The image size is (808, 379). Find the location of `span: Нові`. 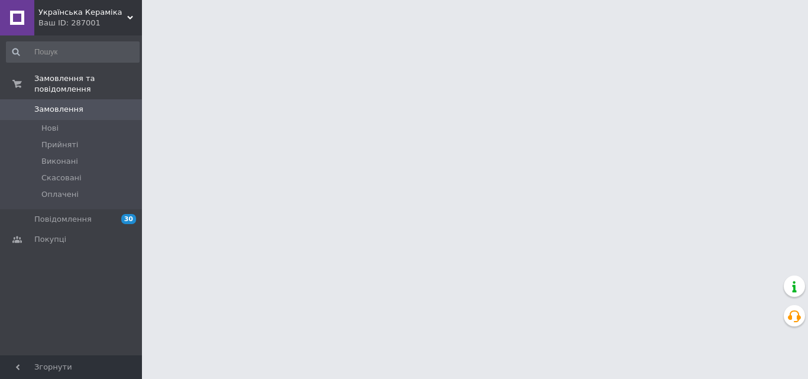

span: Нові is located at coordinates (50, 128).